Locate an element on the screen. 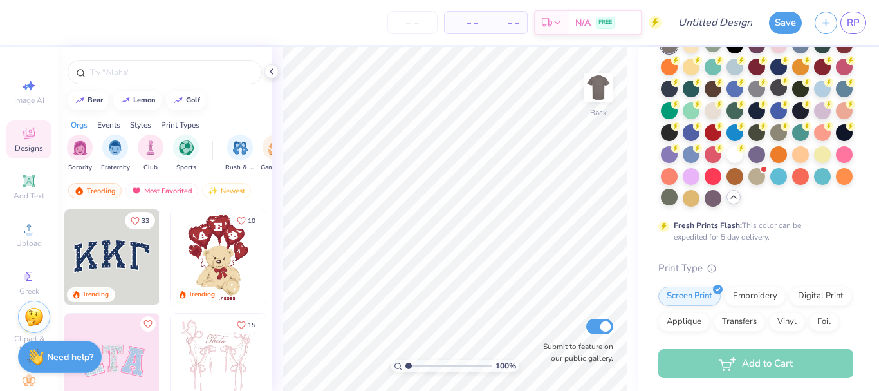 The height and width of the screenshot is (391, 879). span: Club is located at coordinates (151, 167).